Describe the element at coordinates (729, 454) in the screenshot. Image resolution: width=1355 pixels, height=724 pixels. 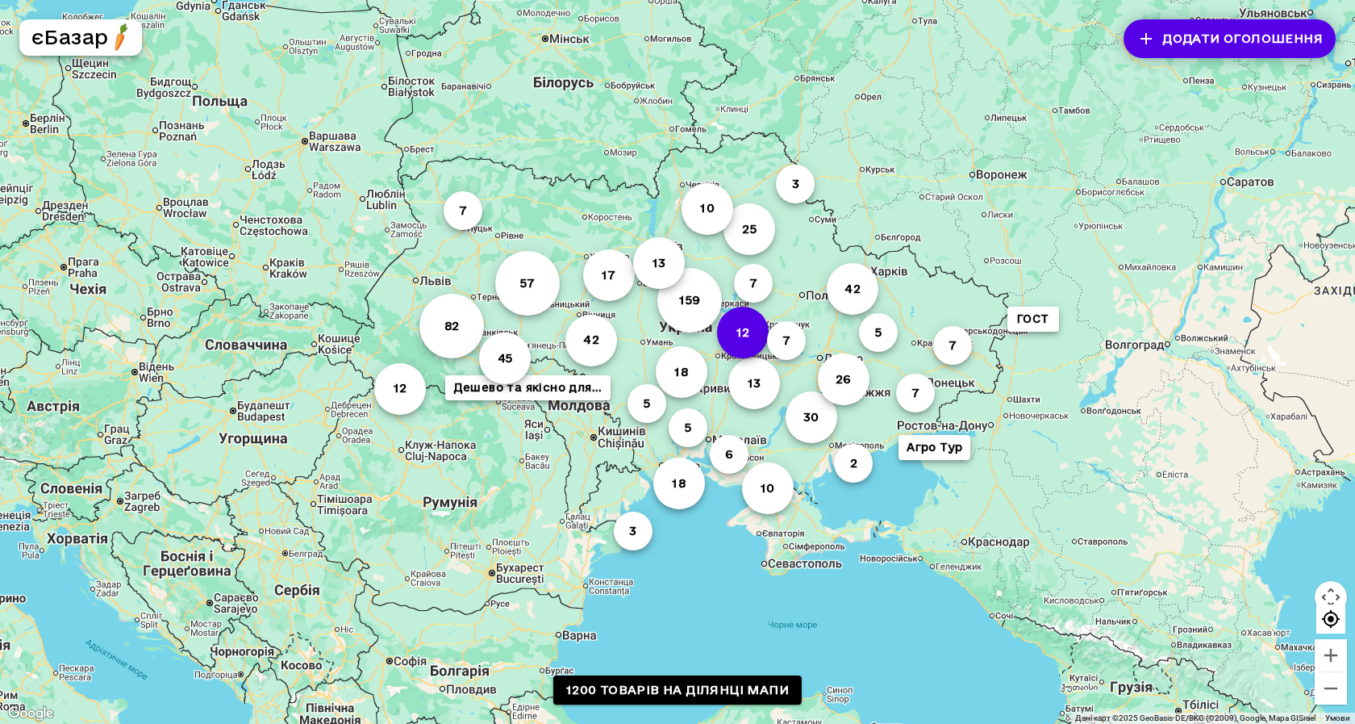
I see `button: 6` at that location.